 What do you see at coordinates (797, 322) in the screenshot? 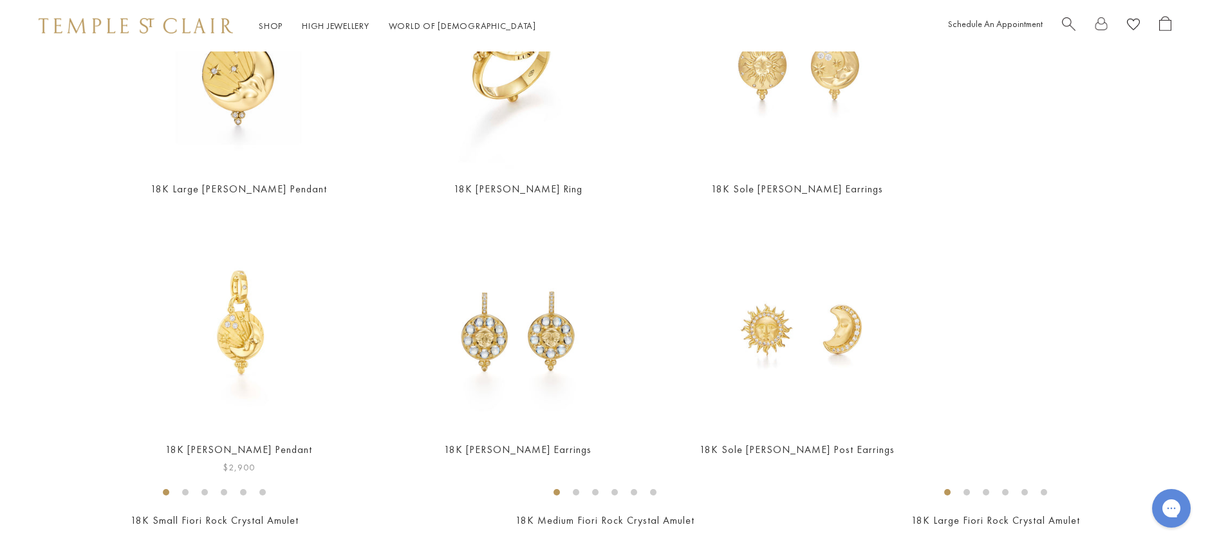
I see `img: 18K Sole Luna Post Earrings` at bounding box center [797, 322].